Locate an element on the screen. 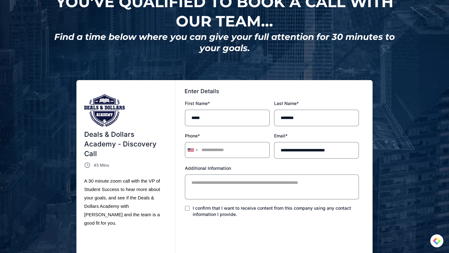 Image resolution: width=449 pixels, height=253 pixels. span: A 30 minute zoom call with the VP of Student Success to hear more about your goals, and see if th... is located at coordinates (122, 202).